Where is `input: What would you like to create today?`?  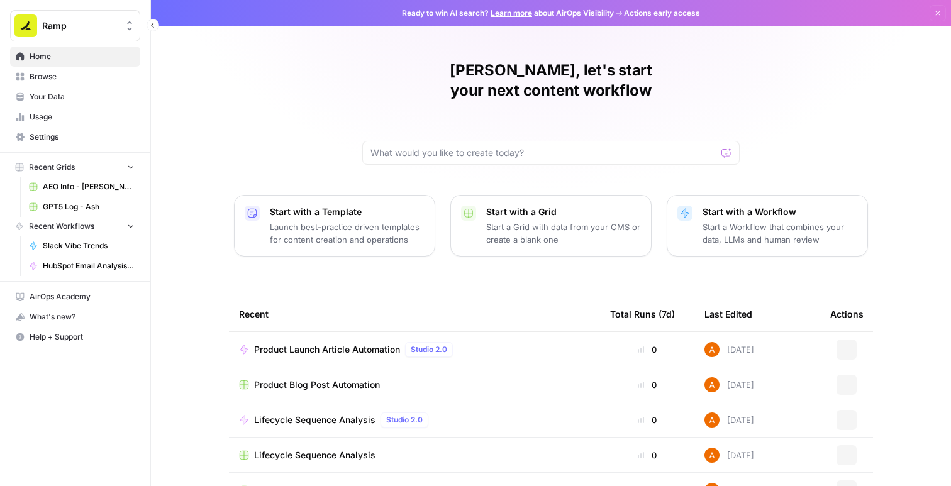 input: What would you like to create today? is located at coordinates (543, 153).